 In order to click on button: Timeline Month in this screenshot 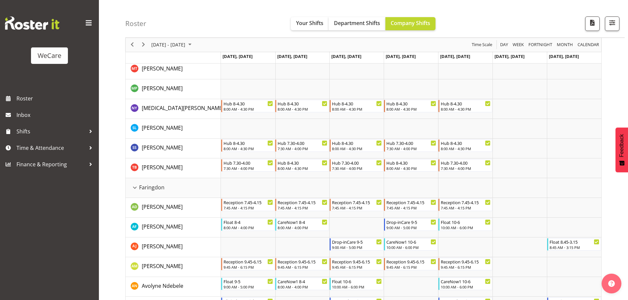, I will do `click(565, 45)`.